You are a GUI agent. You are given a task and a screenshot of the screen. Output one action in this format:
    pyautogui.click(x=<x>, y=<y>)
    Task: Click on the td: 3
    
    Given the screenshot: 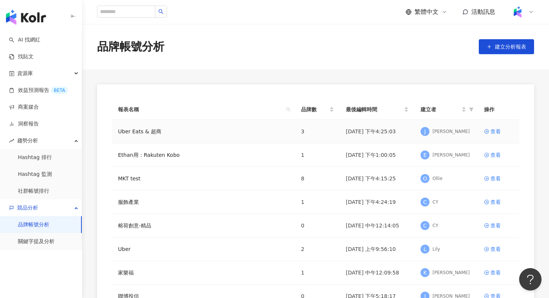 What is the action you would take?
    pyautogui.click(x=317, y=131)
    